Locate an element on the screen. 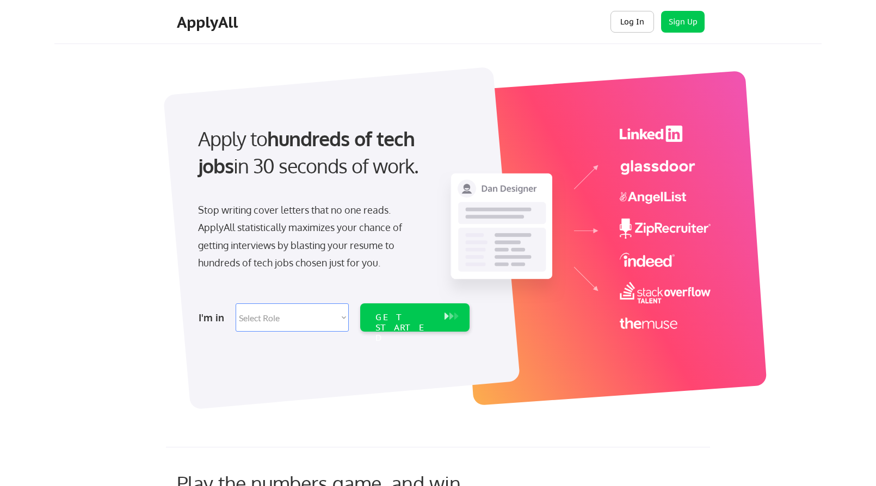  div: Apply to in 30 seconds of work. is located at coordinates (331, 152).